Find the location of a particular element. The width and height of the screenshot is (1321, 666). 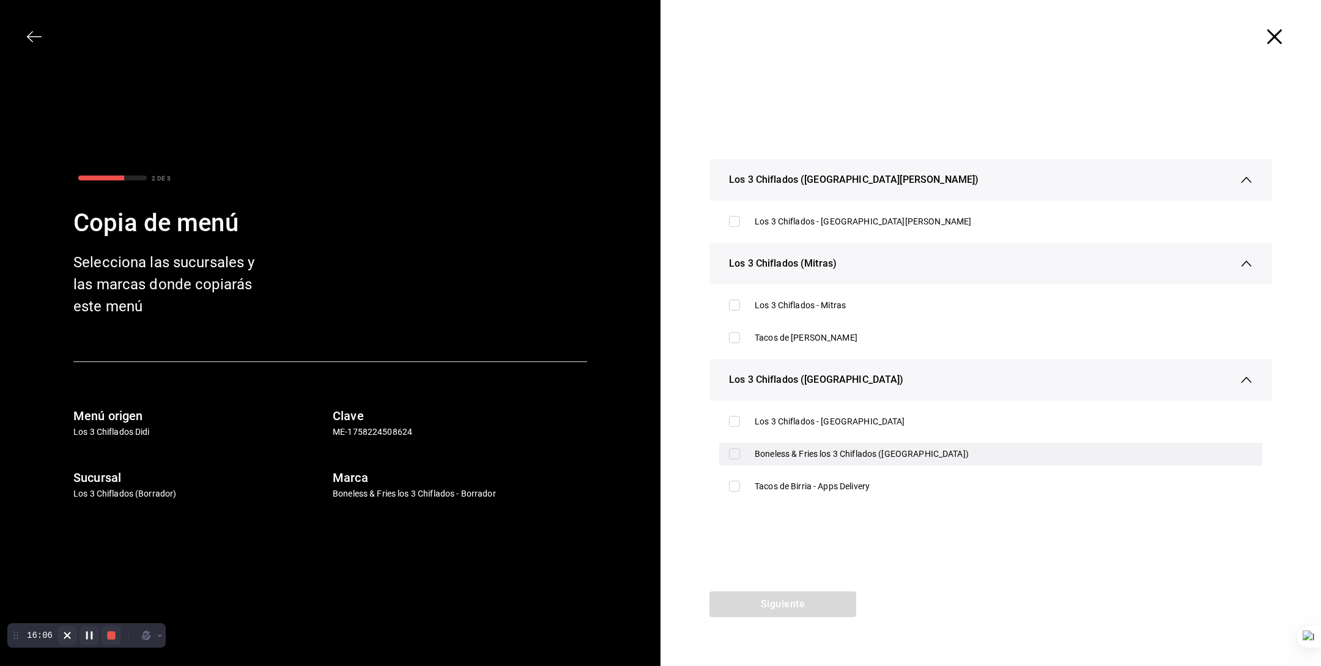

h6: Sucursal is located at coordinates (201, 478).